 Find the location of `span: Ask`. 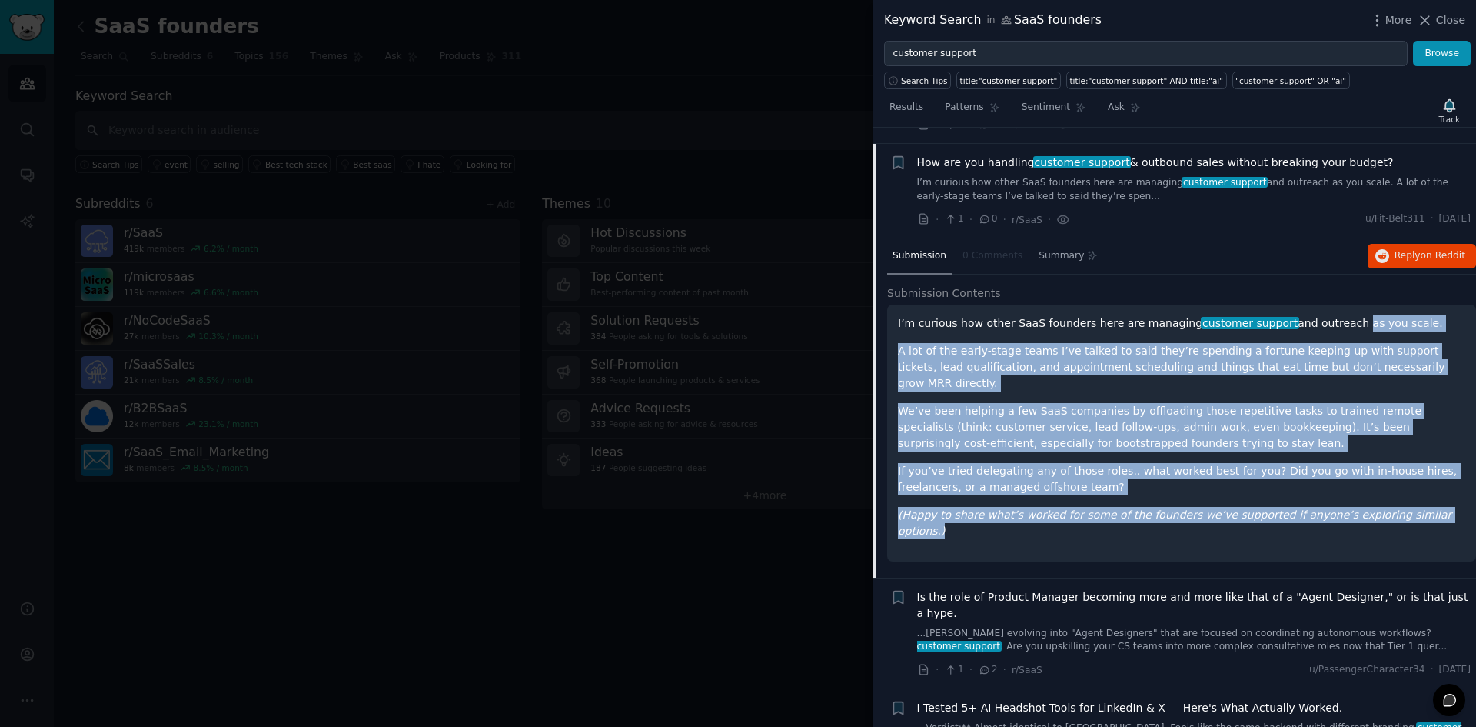

span: Ask is located at coordinates (1116, 108).